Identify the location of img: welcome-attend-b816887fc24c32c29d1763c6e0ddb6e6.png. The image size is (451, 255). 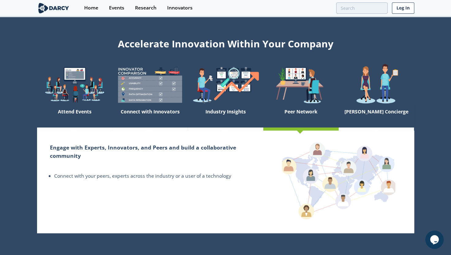
(301, 85).